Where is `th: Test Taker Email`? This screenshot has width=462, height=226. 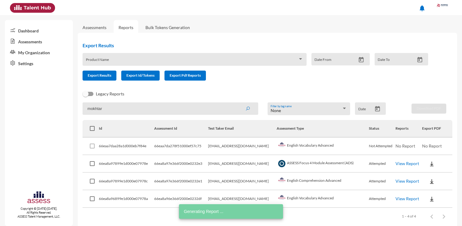
th: Test Taker Email is located at coordinates (242, 128).